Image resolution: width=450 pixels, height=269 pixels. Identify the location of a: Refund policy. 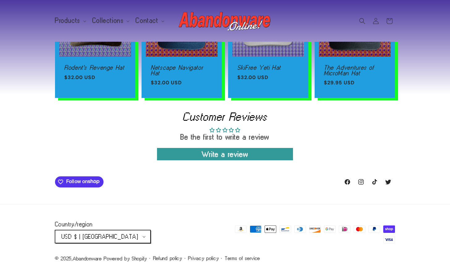
(168, 258).